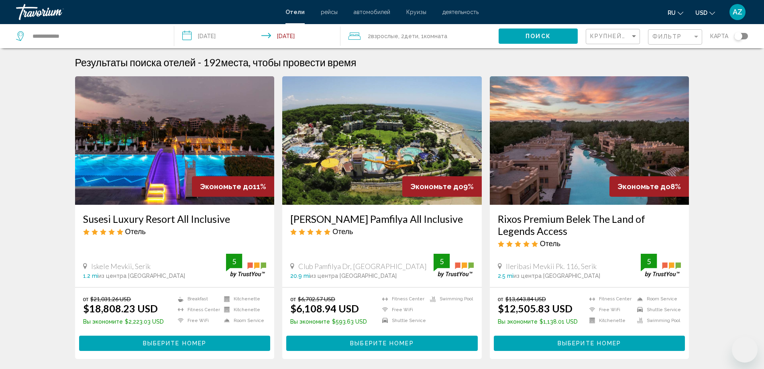  Describe the element at coordinates (257, 36) in the screenshot. I see `button: Check-in date: Aug 20, 2025 Check-out date: Aug 27, 2025` at that location.